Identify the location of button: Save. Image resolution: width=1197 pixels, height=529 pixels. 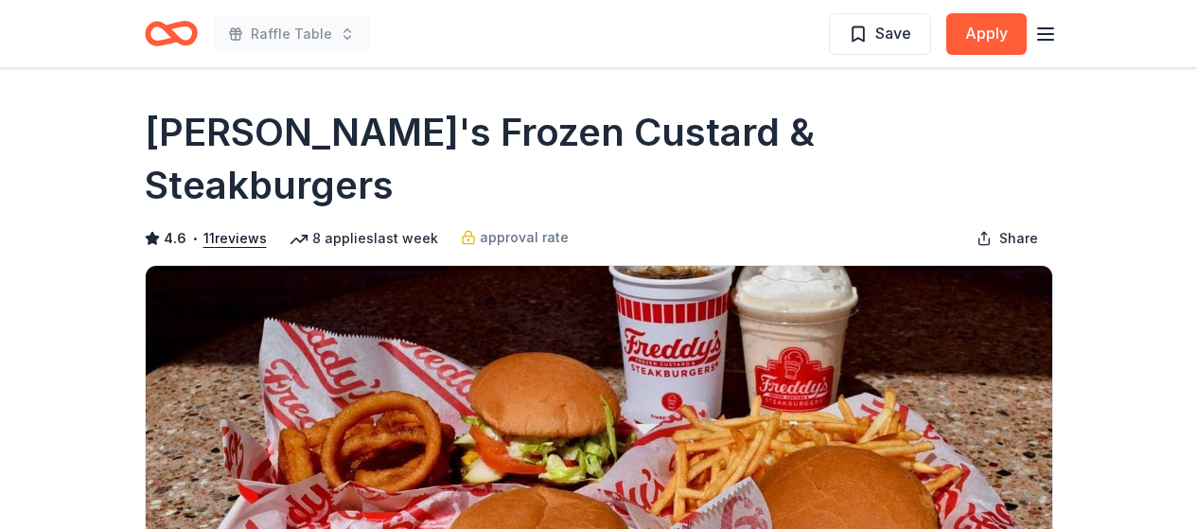
(880, 34).